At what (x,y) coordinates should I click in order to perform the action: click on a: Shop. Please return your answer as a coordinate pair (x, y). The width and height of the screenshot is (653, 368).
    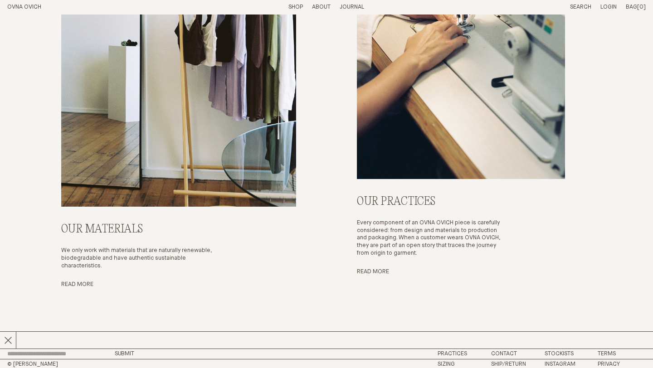
    Looking at the image, I should click on (296, 7).